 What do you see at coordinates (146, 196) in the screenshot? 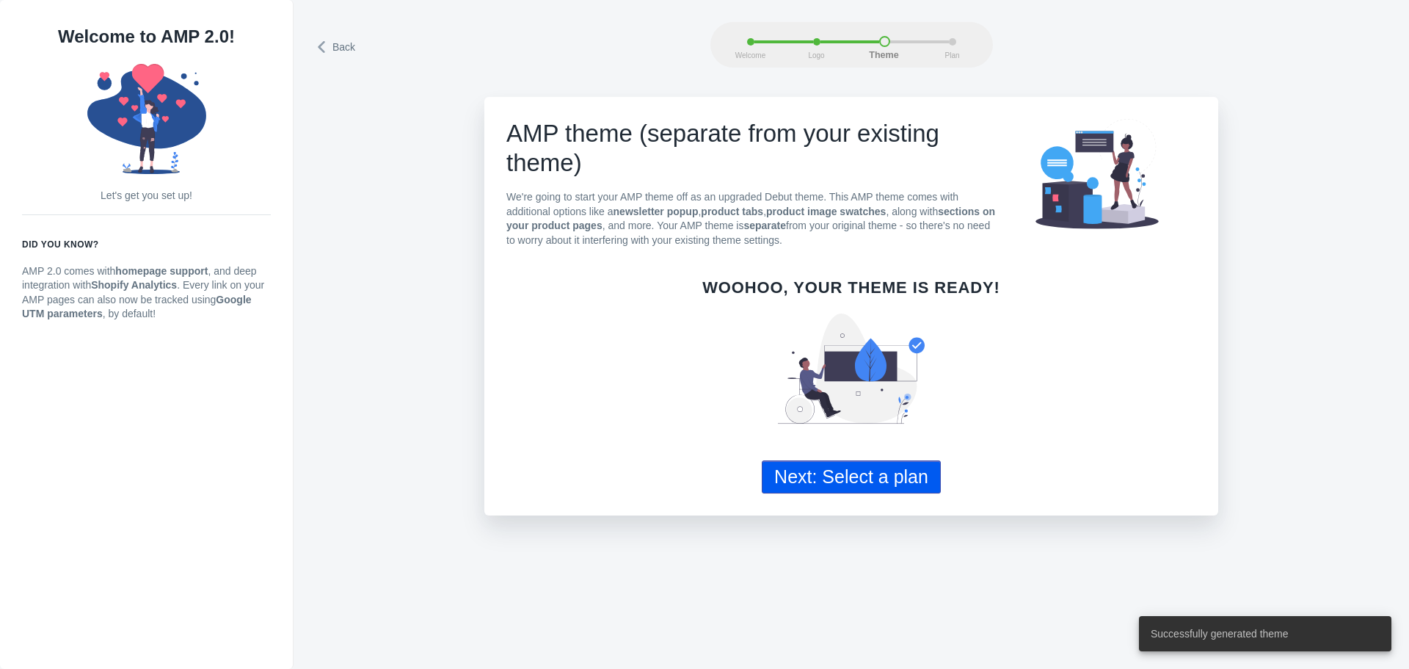
I see `p: Let's get you set up!` at bounding box center [146, 196].